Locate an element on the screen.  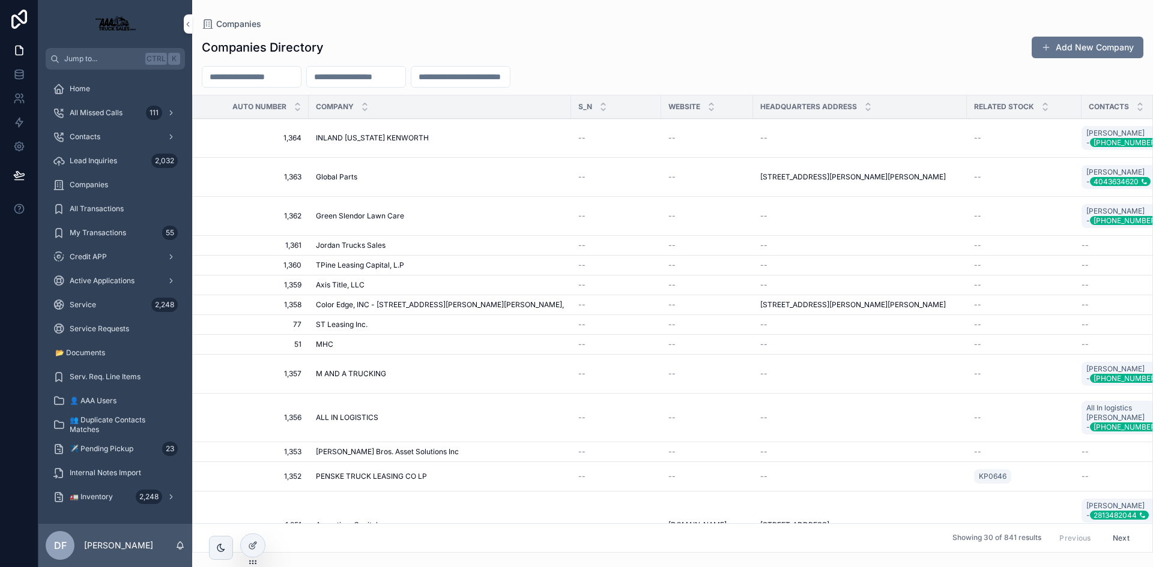
span: 1,362 is located at coordinates (254, 216).